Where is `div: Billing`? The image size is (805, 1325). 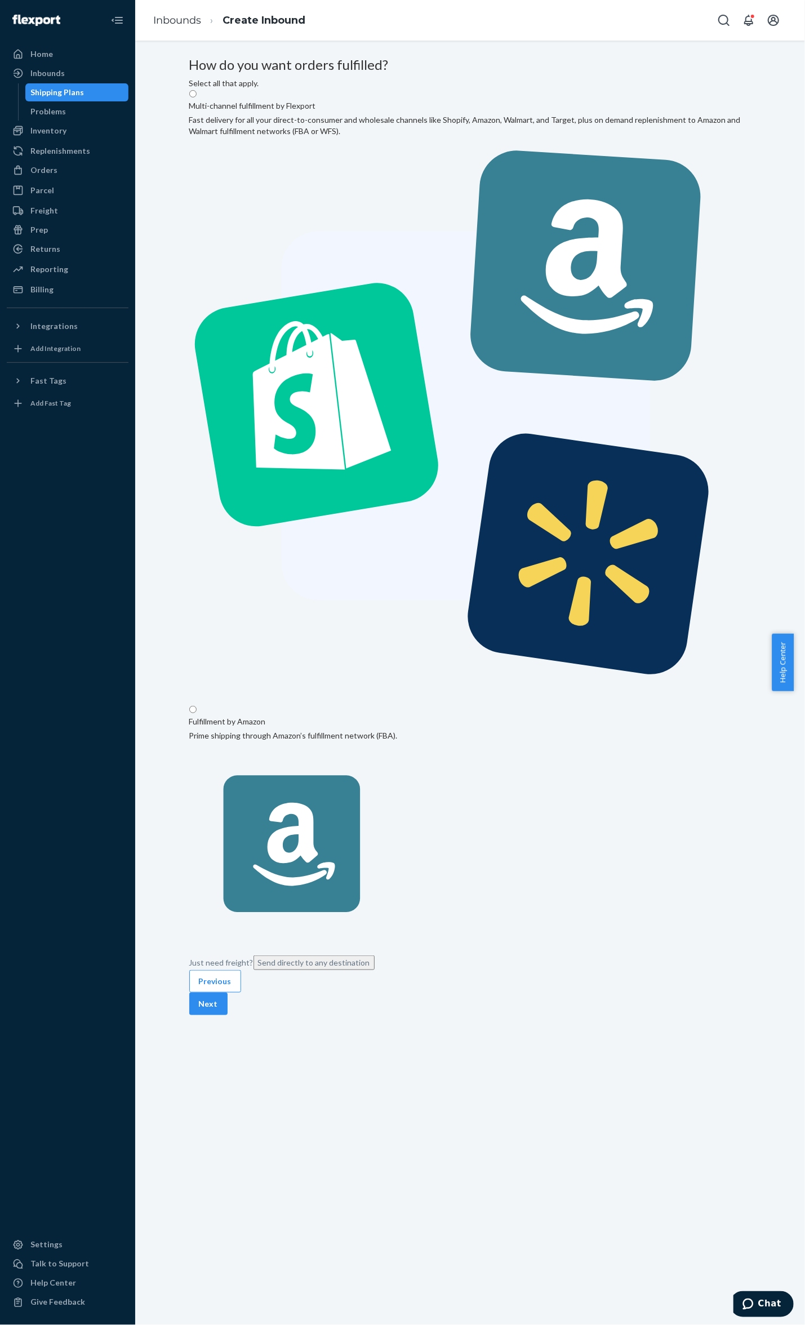
div: Billing is located at coordinates (42, 290).